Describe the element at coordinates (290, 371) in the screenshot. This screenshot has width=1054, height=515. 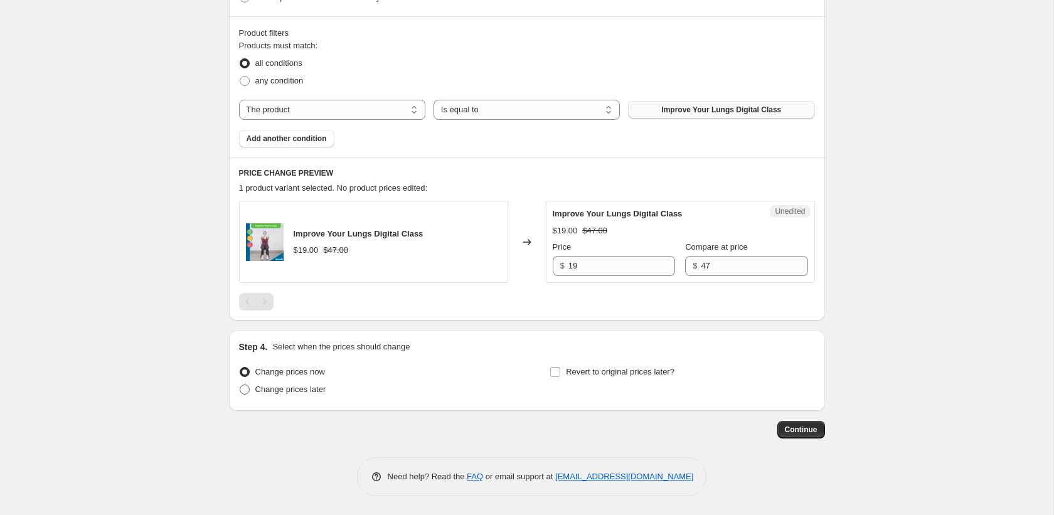
I see `span: Change prices now` at that location.